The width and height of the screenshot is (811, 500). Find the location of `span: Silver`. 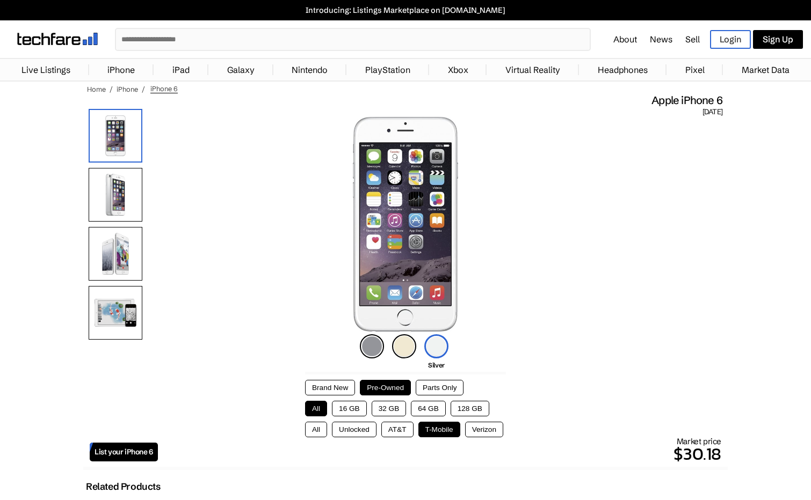

span: Silver is located at coordinates (436, 365).